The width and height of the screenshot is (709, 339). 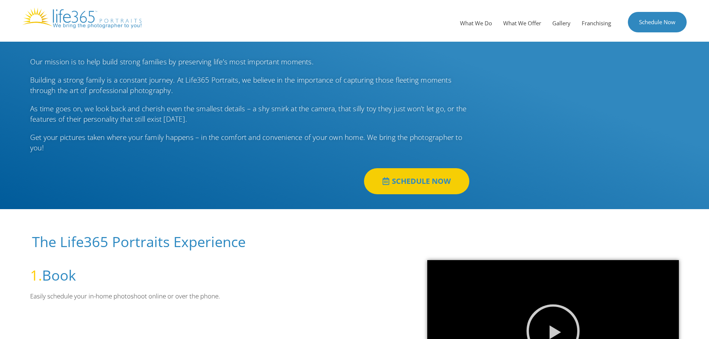 What do you see at coordinates (246, 142) in the screenshot?
I see `span: Get your pictures taken where your family happens – in the comfort and convenience of your own ho...` at bounding box center [246, 142].